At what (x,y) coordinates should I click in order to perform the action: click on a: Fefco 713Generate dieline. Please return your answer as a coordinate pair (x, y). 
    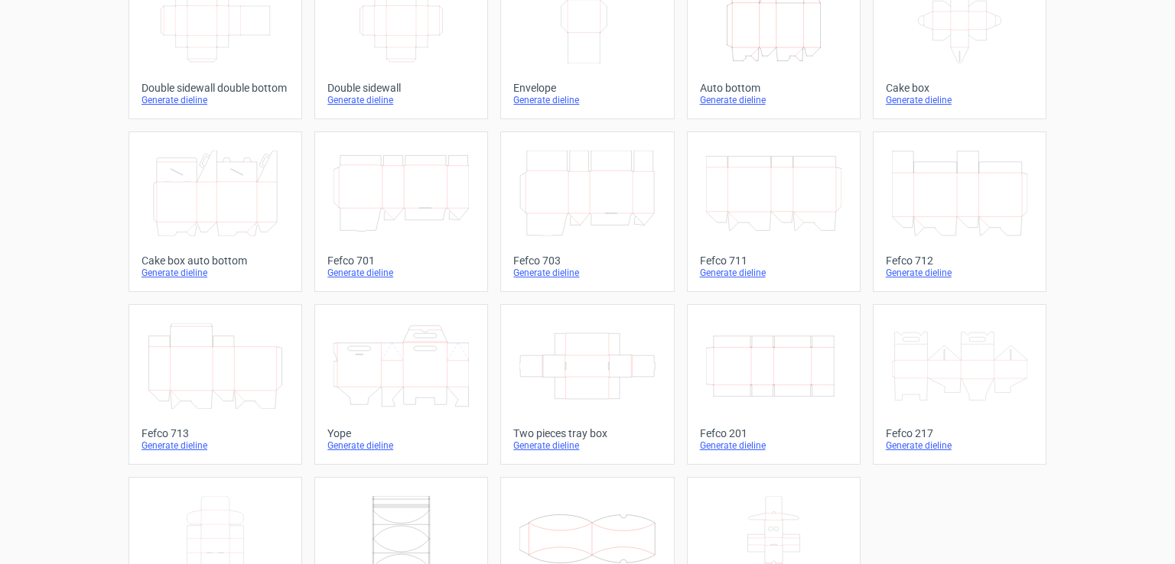
    Looking at the image, I should click on (215, 385).